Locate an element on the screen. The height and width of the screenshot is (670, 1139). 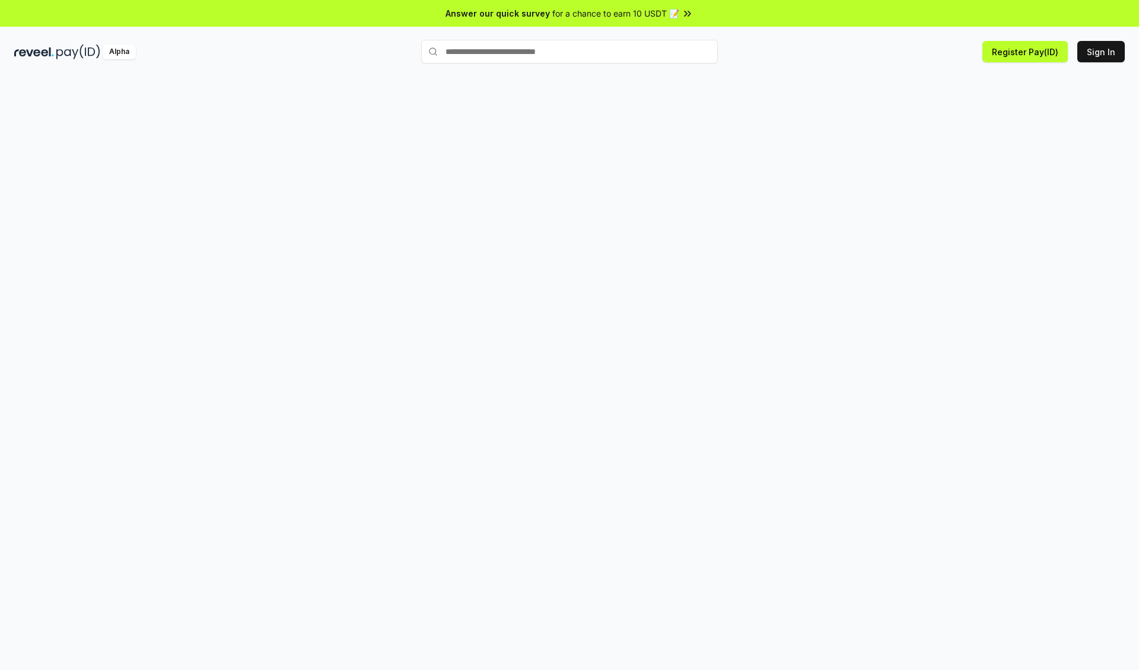
button: Register Pay(ID) is located at coordinates (1025, 52).